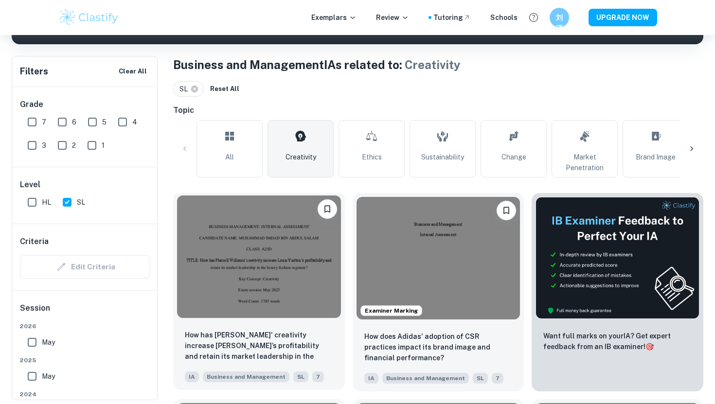 This screenshot has height=404, width=715. Describe the element at coordinates (438, 258) in the screenshot. I see `img: Business and Management IA example thumbnail: How does Adidas' adoption of CSR practic` at that location.